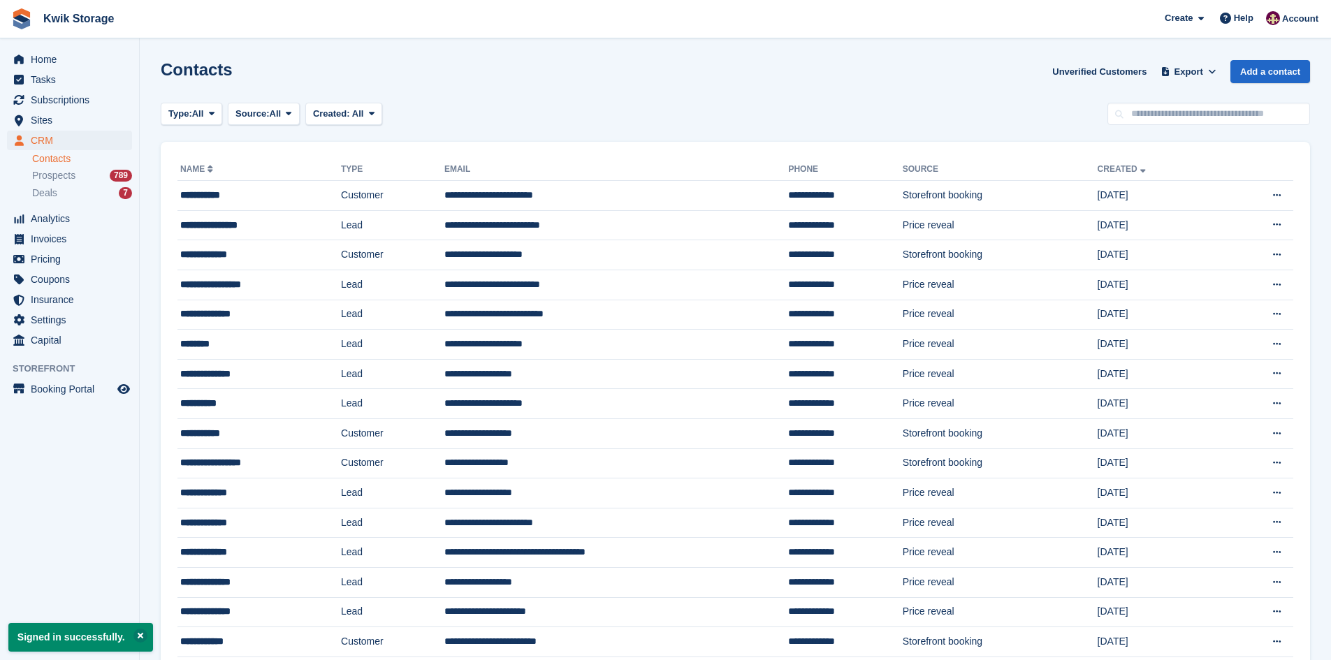 The width and height of the screenshot is (1331, 660). Describe the element at coordinates (82, 159) in the screenshot. I see `a: Contacts` at that location.